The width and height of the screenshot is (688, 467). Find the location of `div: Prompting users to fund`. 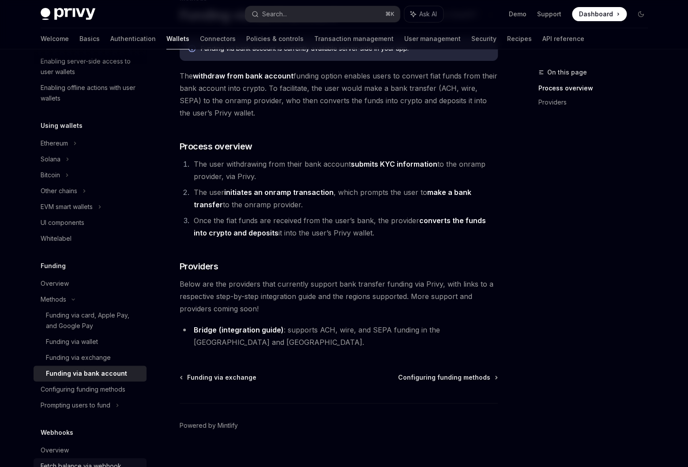

div: Prompting users to fund is located at coordinates (75, 405).